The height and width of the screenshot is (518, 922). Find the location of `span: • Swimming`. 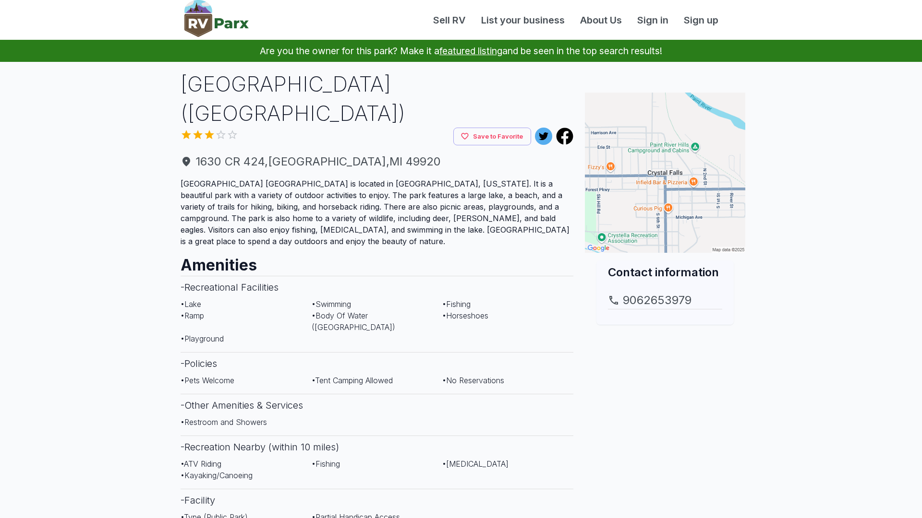

span: • Swimming is located at coordinates (331, 304).